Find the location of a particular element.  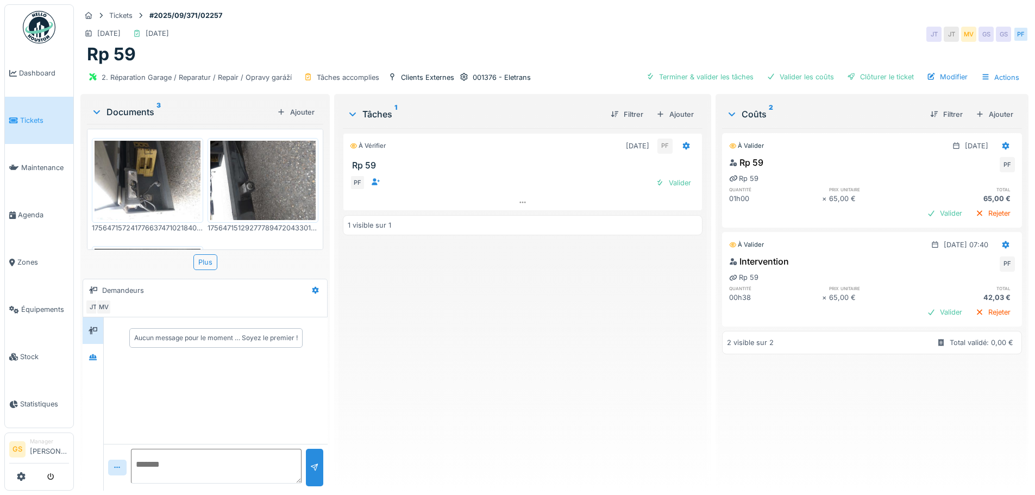

div: Actions is located at coordinates (1000, 77).